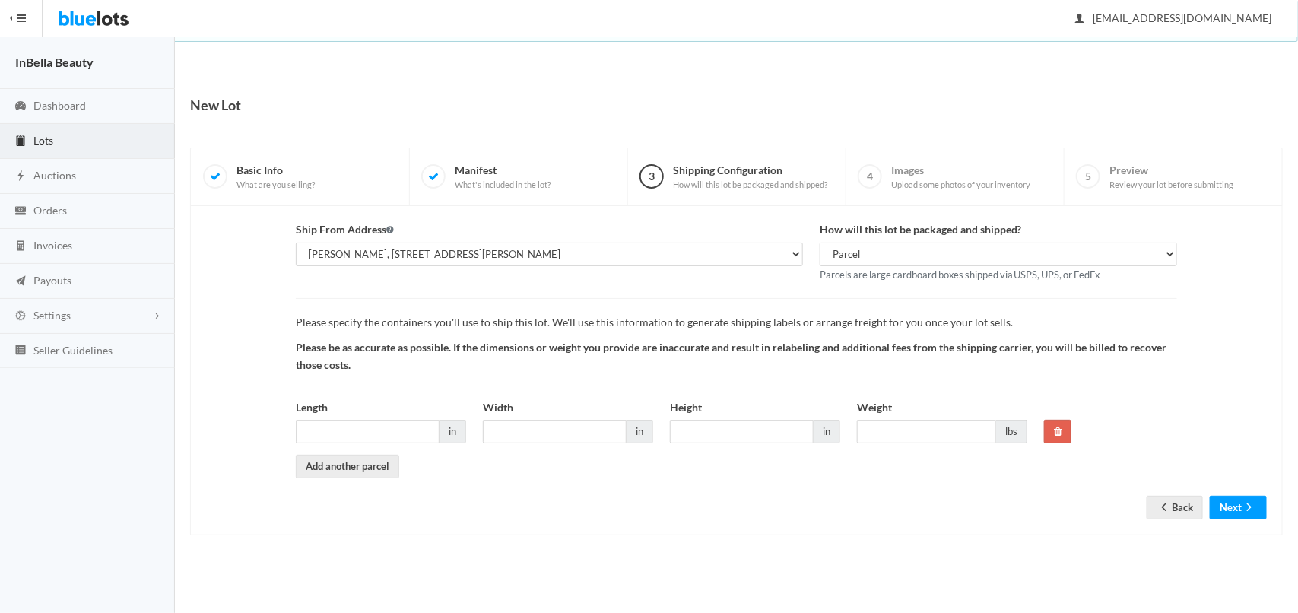 This screenshot has height=613, width=1298. Describe the element at coordinates (52, 315) in the screenshot. I see `span: Settings` at that location.